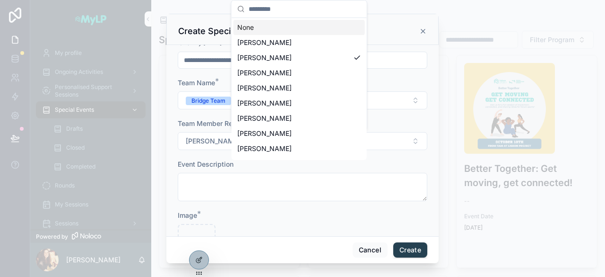 The height and width of the screenshot is (277, 605). What do you see at coordinates (410, 250) in the screenshot?
I see `button: Create` at bounding box center [410, 250].